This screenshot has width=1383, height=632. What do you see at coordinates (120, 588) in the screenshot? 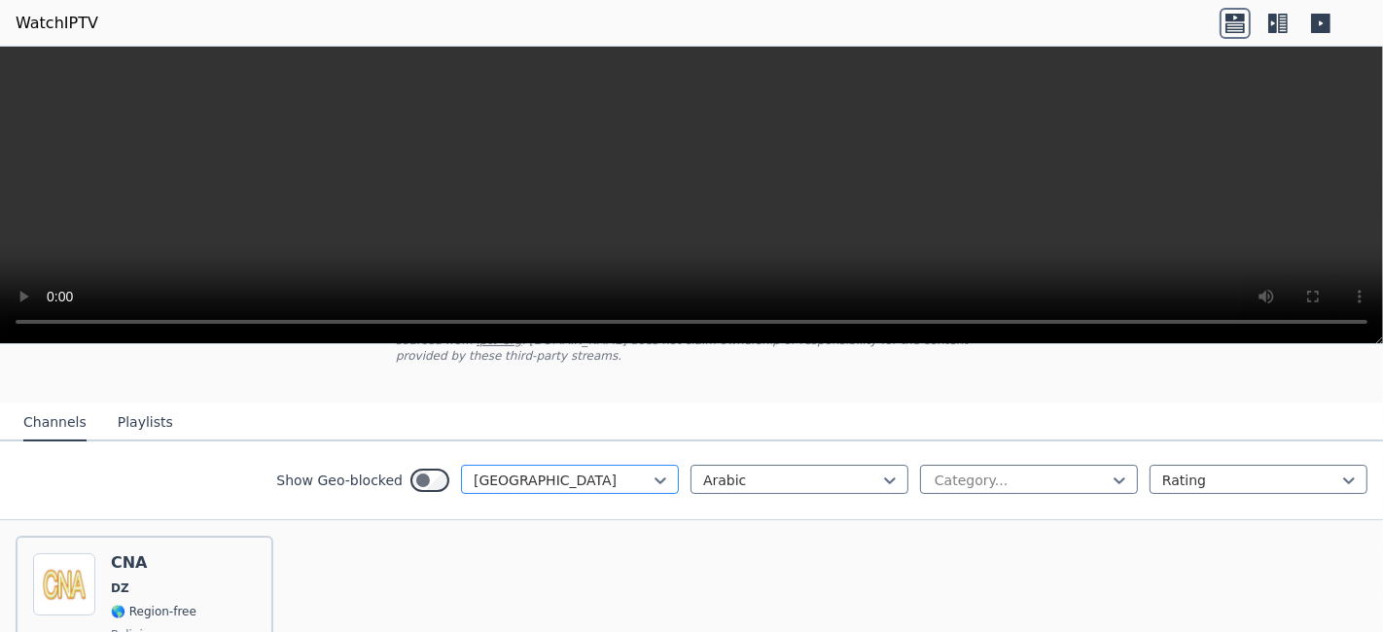
I see `span: DZ` at bounding box center [120, 588].